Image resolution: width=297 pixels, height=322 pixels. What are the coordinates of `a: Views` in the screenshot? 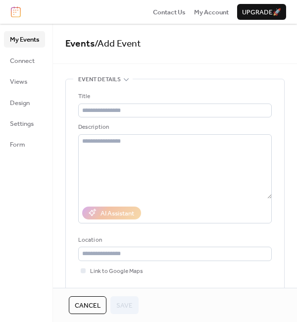 It's located at (24, 81).